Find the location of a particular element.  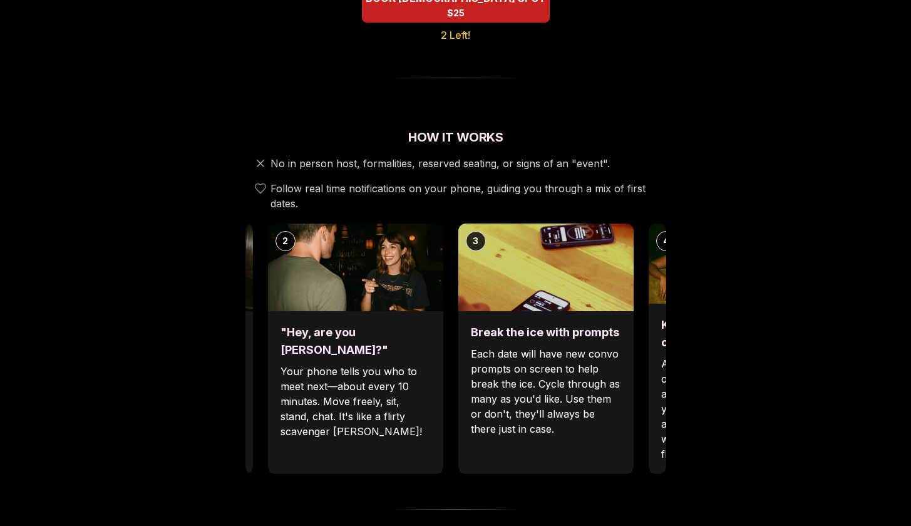

p: After each date, you'll have the option to jot down quick notes and first impressions. Just for y... is located at coordinates (736, 409).